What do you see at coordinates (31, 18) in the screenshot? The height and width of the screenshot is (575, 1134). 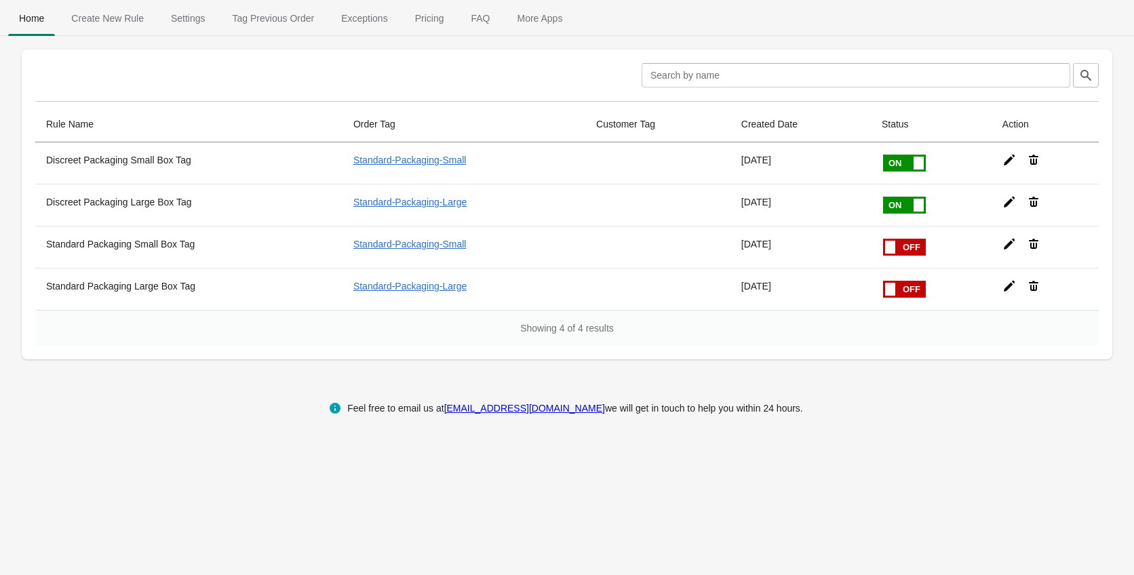 I see `button: Home` at bounding box center [31, 18].